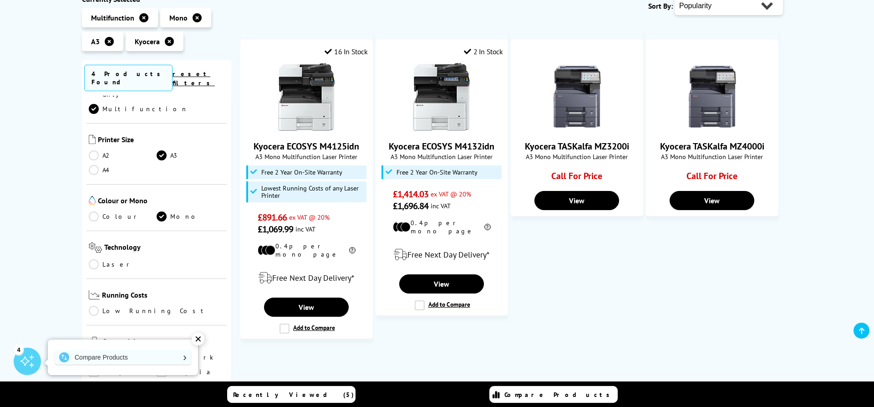 Image resolution: width=874 pixels, height=407 pixels. Describe the element at coordinates (128, 78) in the screenshot. I see `span: 4 Products Found` at that location.